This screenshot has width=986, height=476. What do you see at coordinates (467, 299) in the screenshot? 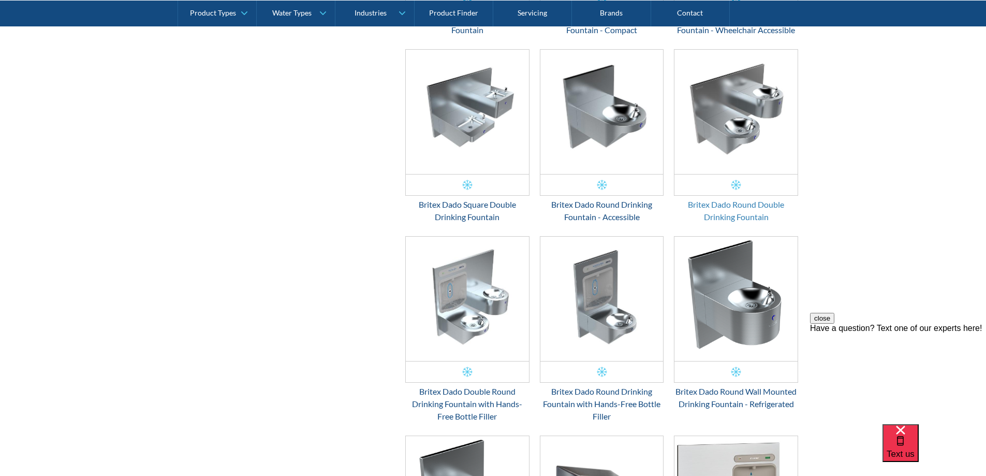
I see `img: Britex Dado Double Round Drinking Fountain with Hands-Free Bottle Filler` at bounding box center [467, 299].